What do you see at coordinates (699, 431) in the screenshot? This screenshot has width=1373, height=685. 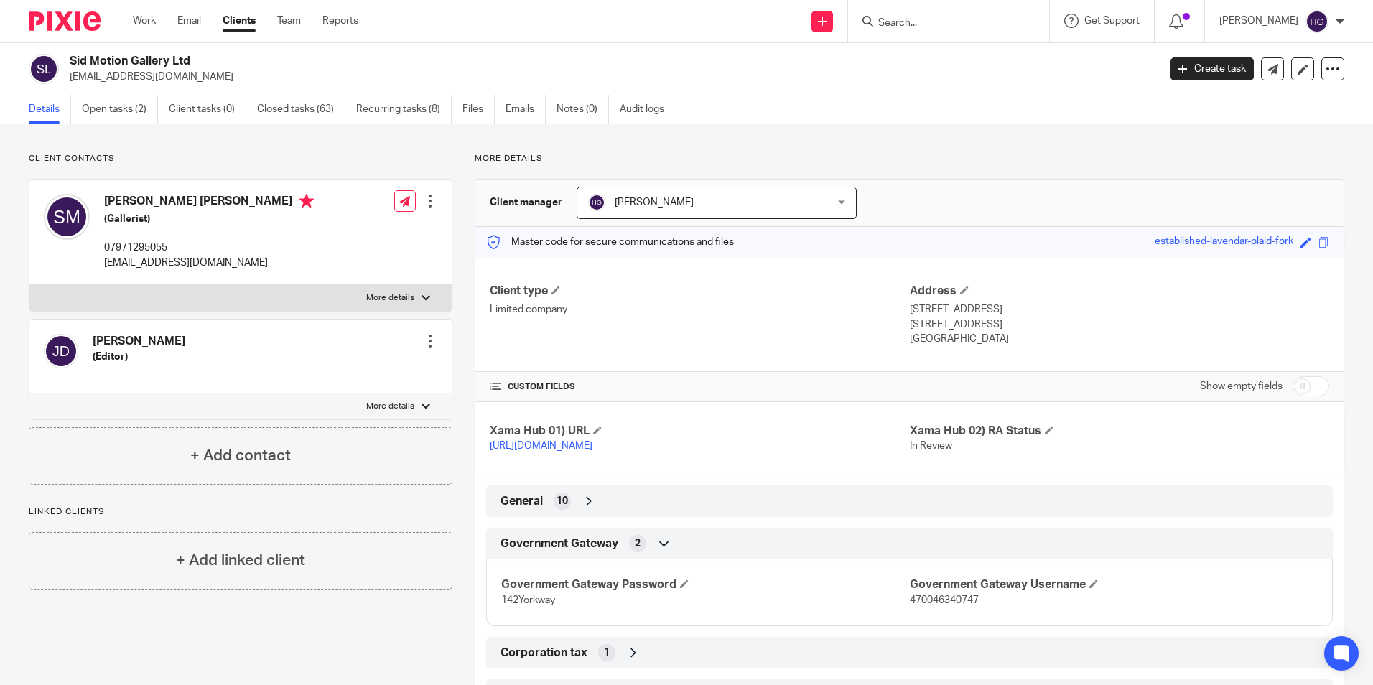 I see `h4: Xama Hub 01) URL` at bounding box center [699, 431].